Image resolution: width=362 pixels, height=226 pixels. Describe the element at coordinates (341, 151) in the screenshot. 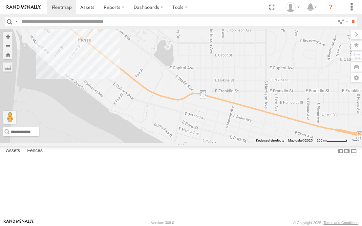

I see `label: Dock Summary Table to the Left` at that location.